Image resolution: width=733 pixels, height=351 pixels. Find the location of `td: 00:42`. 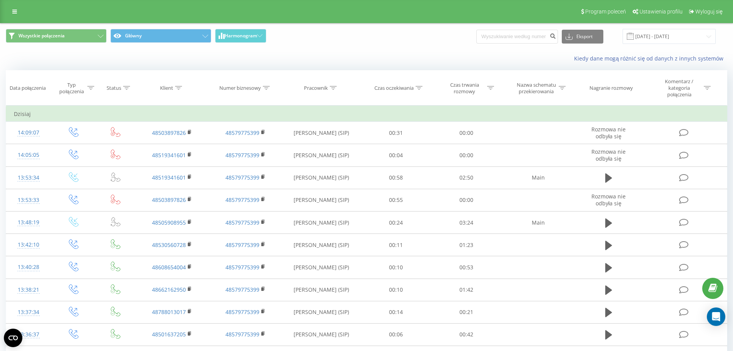

td: 00:42 is located at coordinates (467, 334).